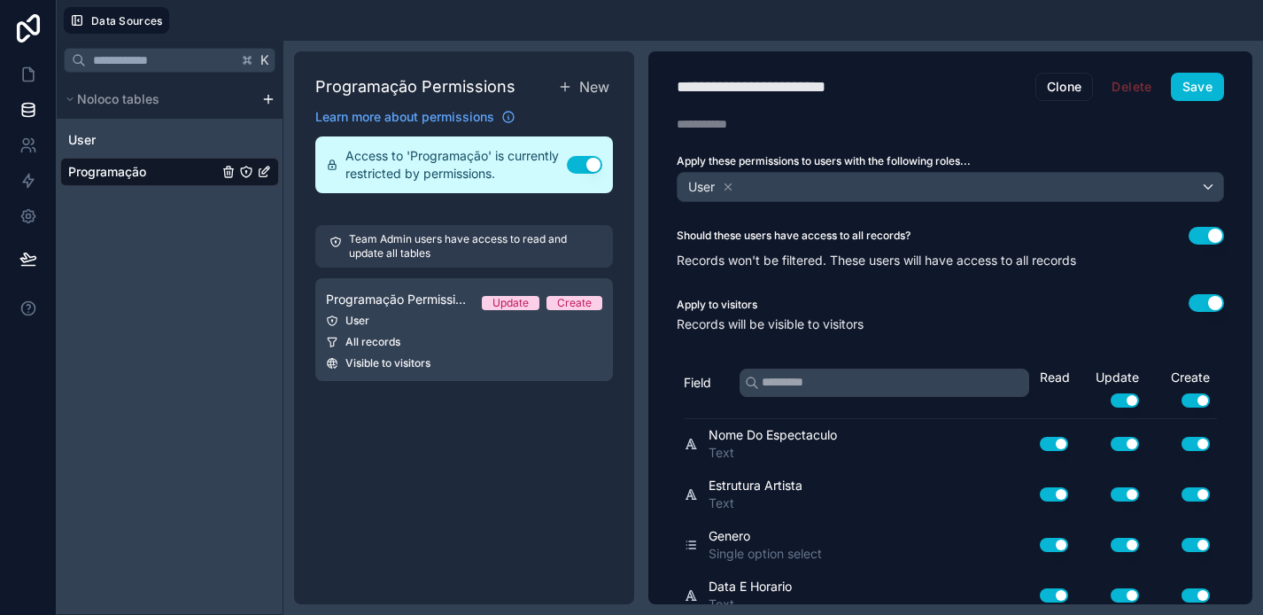  I want to click on div: User, so click(464, 321).